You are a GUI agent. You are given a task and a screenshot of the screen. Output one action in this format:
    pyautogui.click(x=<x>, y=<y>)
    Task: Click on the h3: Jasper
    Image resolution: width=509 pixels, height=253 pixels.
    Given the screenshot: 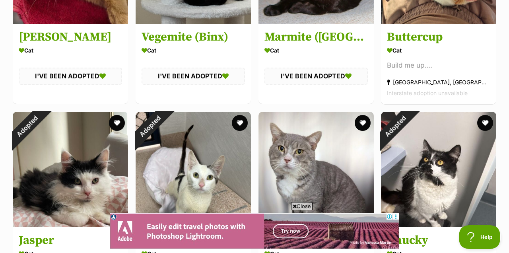 What is the action you would take?
    pyautogui.click(x=70, y=240)
    